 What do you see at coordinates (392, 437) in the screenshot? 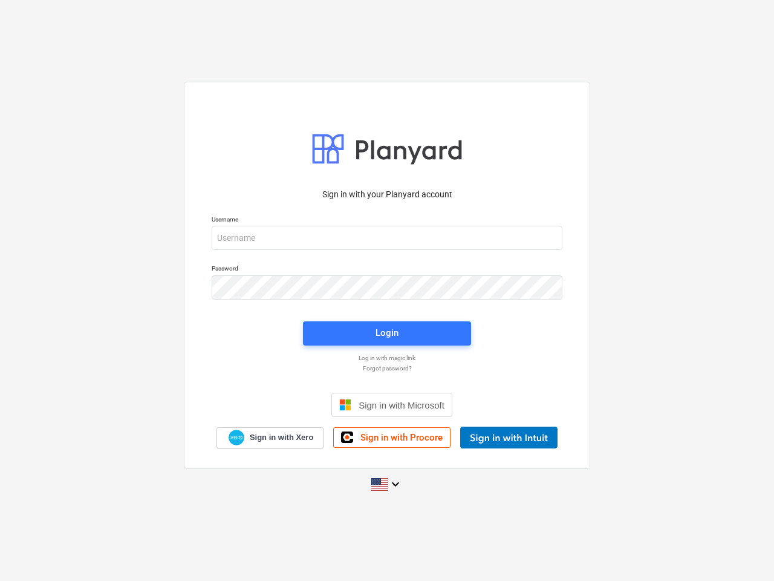
I see `a: Sign in with Procore` at bounding box center [392, 437].